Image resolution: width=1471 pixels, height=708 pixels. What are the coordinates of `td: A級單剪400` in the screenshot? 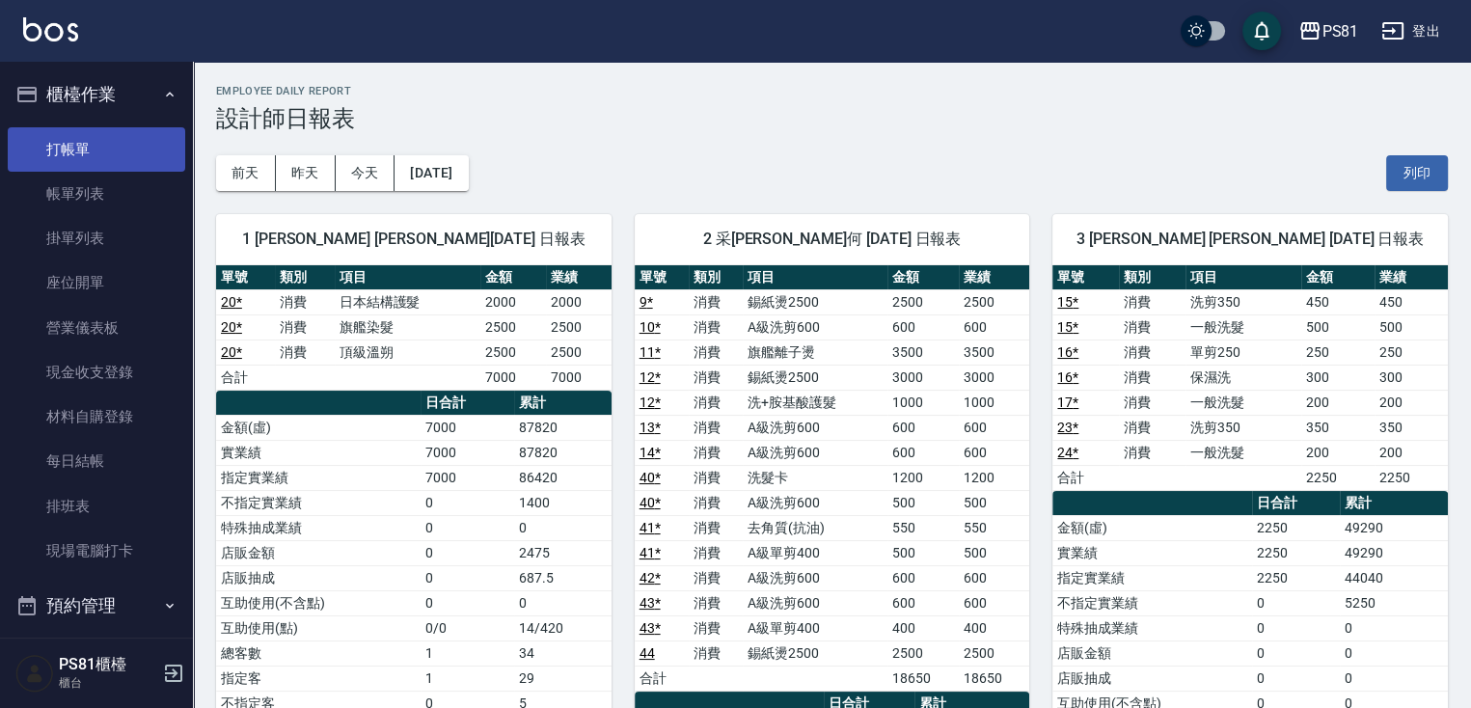 It's located at (815, 628).